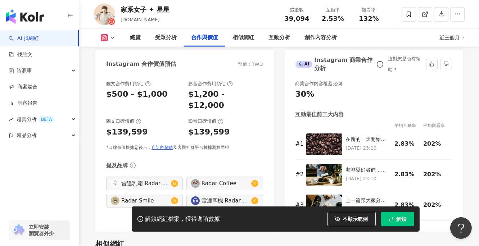 Image resolution: width=479 pixels, height=246 pixels. What do you see at coordinates (175, 184) in the screenshot?
I see `span: 6` at bounding box center [175, 184].